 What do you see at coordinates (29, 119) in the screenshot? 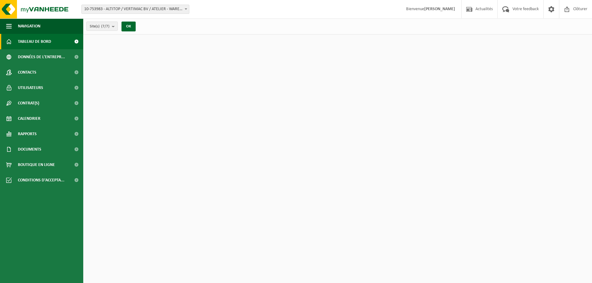
I see `span: Calendrier` at bounding box center [29, 119].